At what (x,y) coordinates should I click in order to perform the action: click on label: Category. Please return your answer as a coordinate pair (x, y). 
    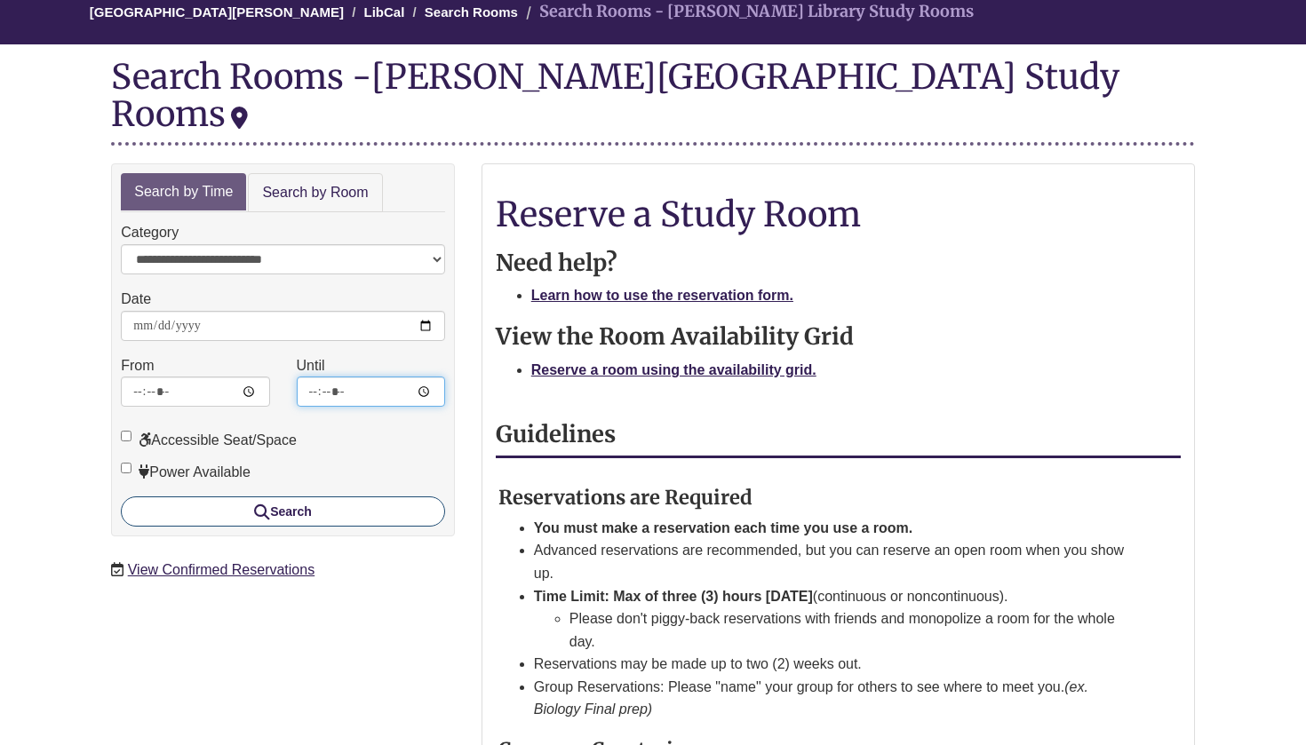
    Looking at the image, I should click on (149, 233).